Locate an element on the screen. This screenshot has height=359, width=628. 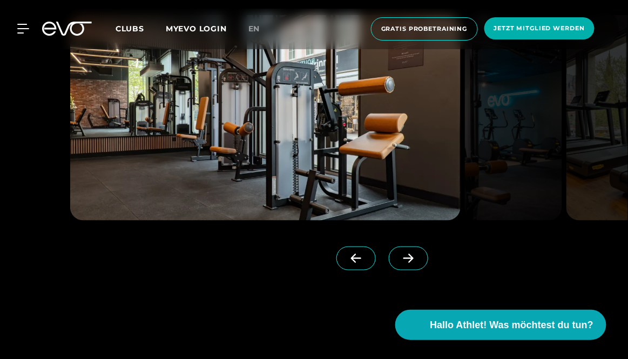
span: Hallo Athlet! Was möchtest du tun? is located at coordinates (511, 325).